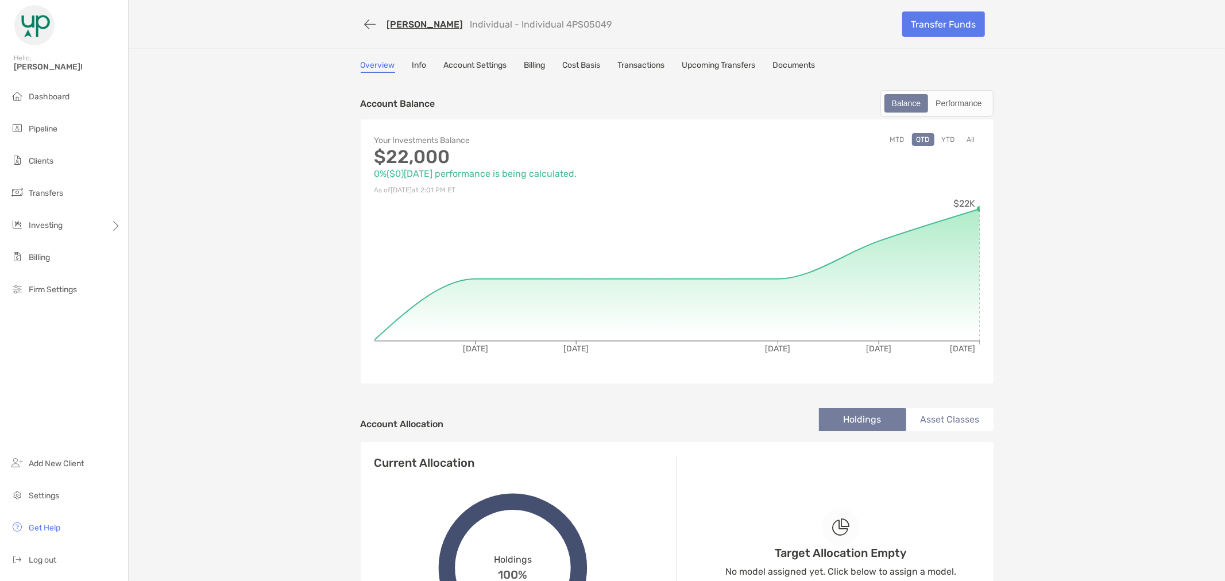 The height and width of the screenshot is (581, 1225). Describe the element at coordinates (17, 559) in the screenshot. I see `img: logout icon` at that location.